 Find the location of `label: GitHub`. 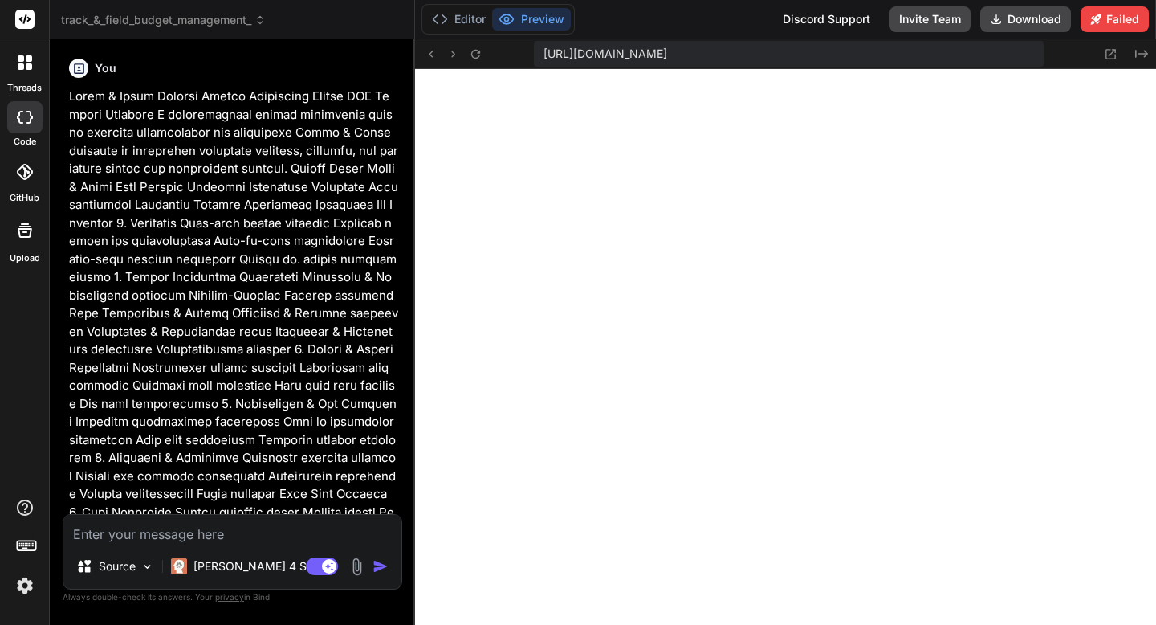

label: GitHub is located at coordinates (24, 198).